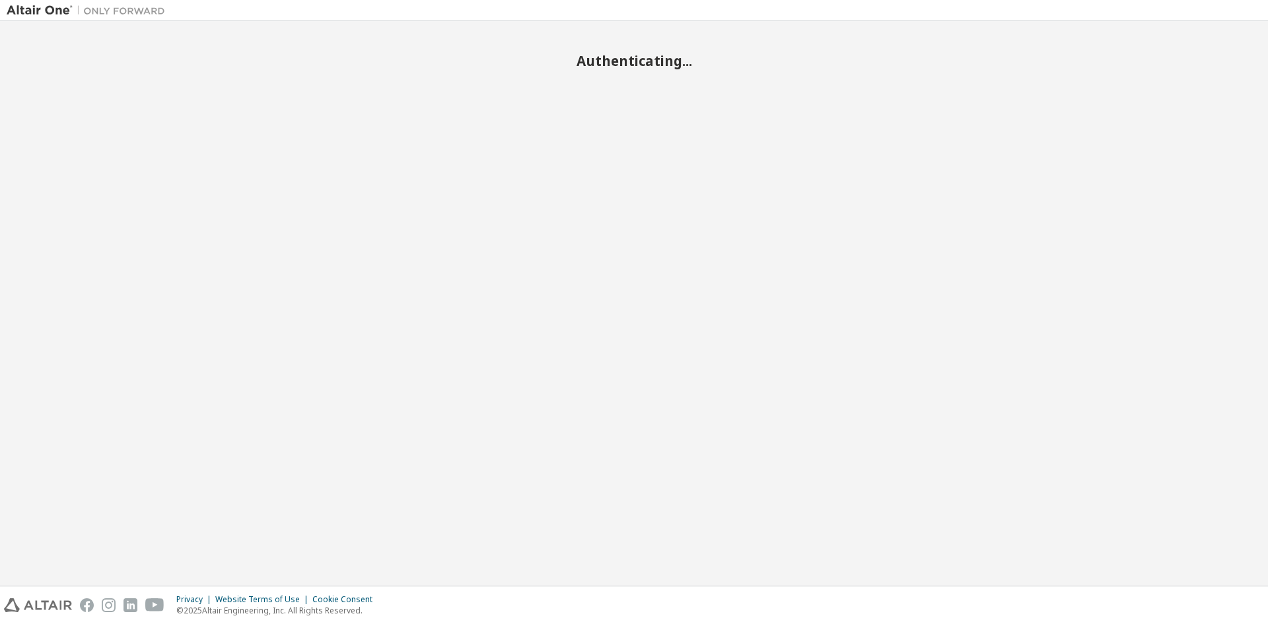  Describe the element at coordinates (130, 605) in the screenshot. I see `img: linkedin.svg` at that location.